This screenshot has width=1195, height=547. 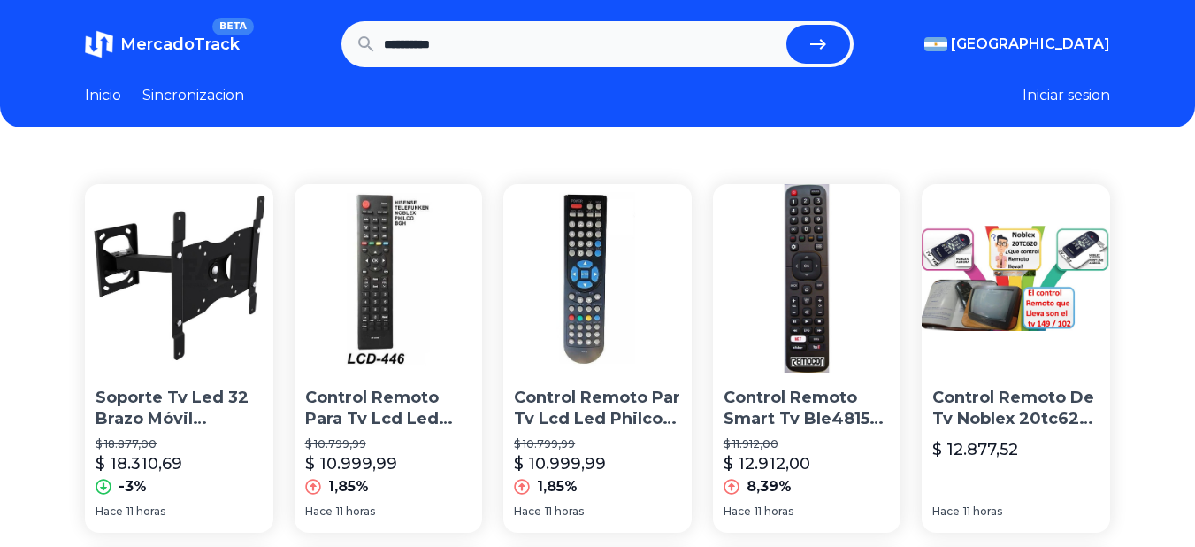 I want to click on a: Control Remoto Smart Tv Ble4815 Ble4015rtfx Bgh Noblex SanyoControl Remoto Smart Tv Ble4815 Ble40..., so click(x=807, y=358).